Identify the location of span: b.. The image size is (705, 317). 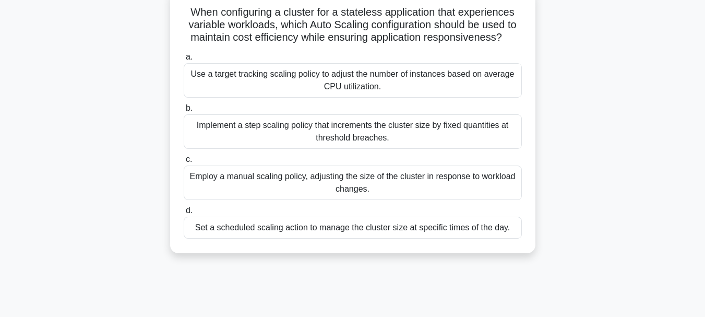
(189, 107).